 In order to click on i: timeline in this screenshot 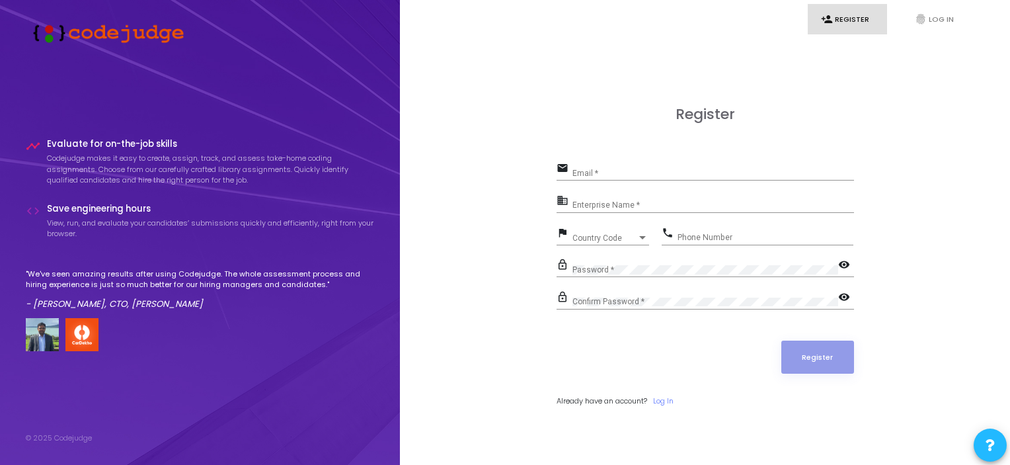, I will do `click(33, 146)`.